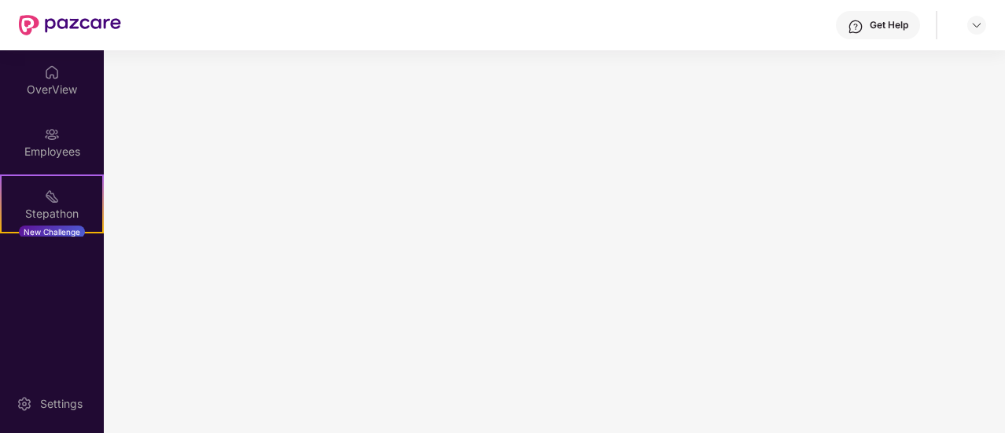  What do you see at coordinates (977, 25) in the screenshot?
I see `img: svg+xml;base64,PHN2ZyBpZD0iRHJvcGRvd24tMzJ4MzIiIHhtbG5zPSJodHRwOi8vd3d3LnczLm9yZy8yMDAwL3N2ZyIgd2...` at bounding box center [977, 25].